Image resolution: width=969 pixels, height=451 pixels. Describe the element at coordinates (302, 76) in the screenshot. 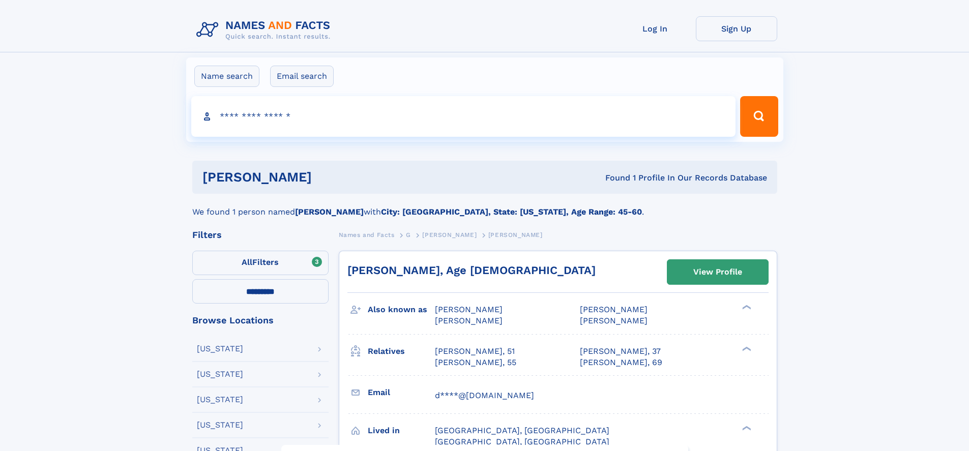

I see `label: Email search` at that location.